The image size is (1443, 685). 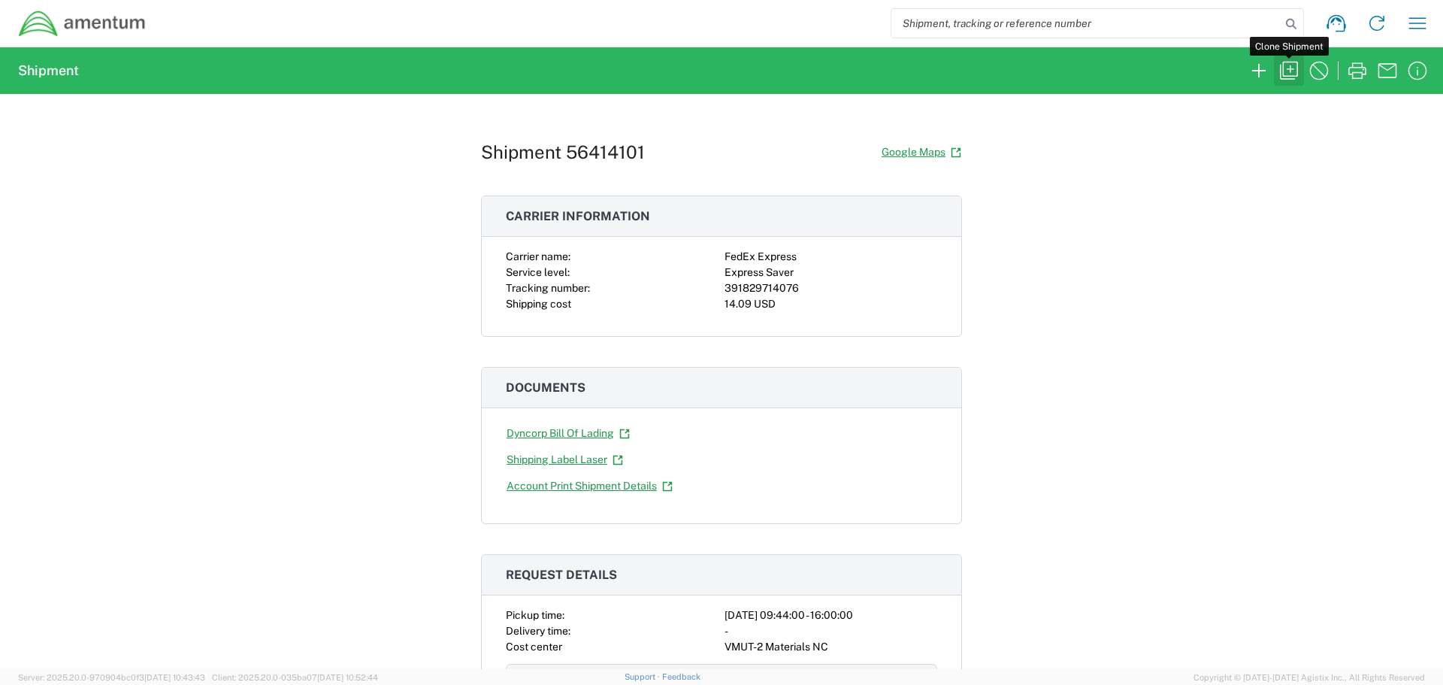 I want to click on span: Shipping cost, so click(x=538, y=304).